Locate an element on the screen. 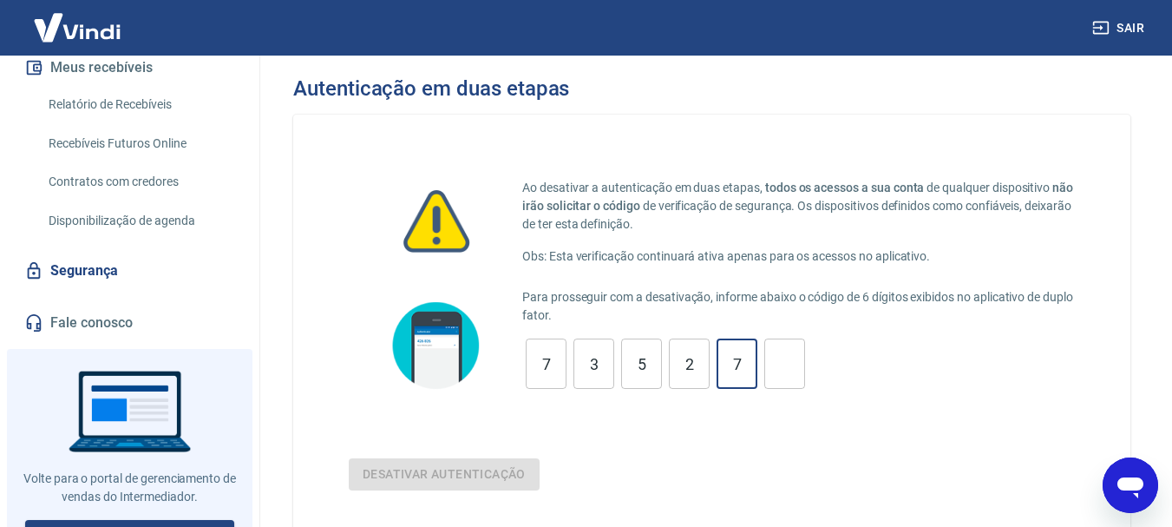 The image size is (1172, 527). a: Segurança is located at coordinates (129, 271).